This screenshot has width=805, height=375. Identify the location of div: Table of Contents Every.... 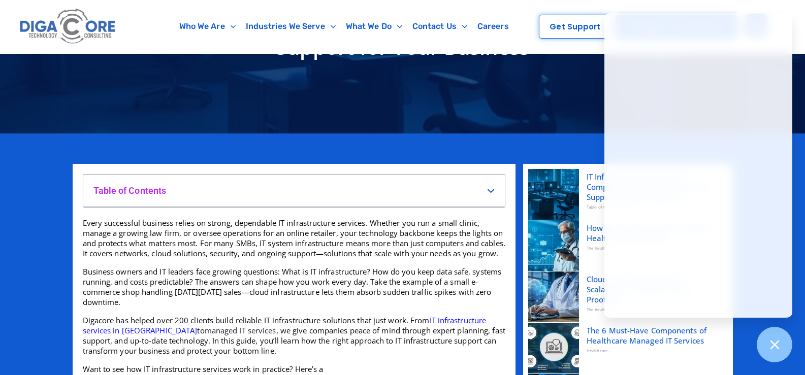
(653, 207).